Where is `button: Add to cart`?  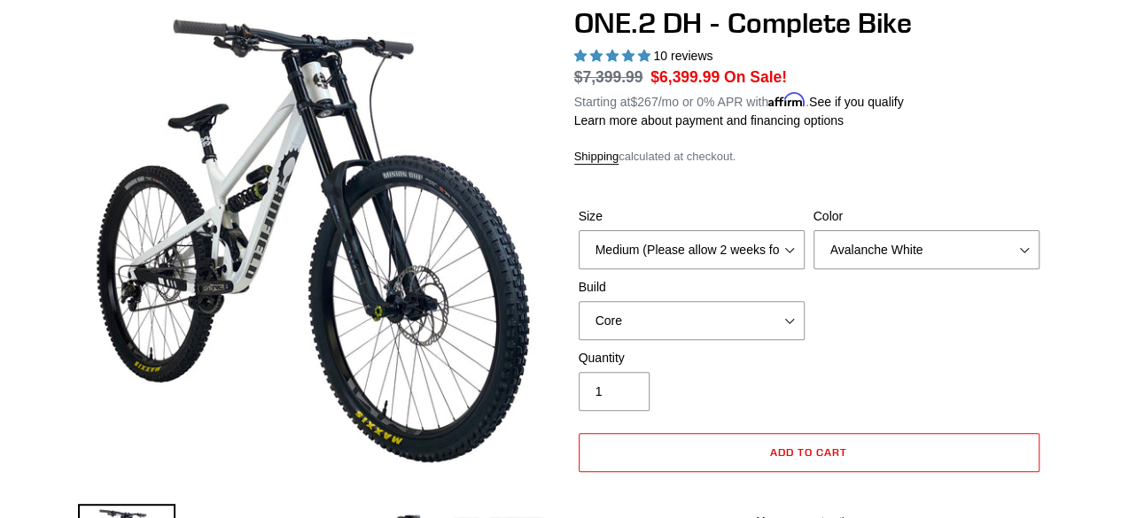 button: Add to cart is located at coordinates (809, 453).